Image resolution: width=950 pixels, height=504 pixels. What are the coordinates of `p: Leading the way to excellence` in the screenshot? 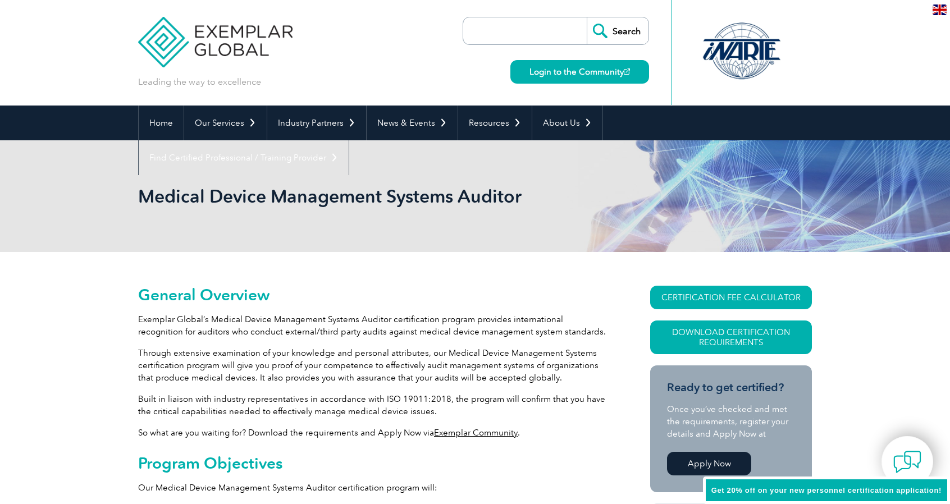 It's located at (199, 82).